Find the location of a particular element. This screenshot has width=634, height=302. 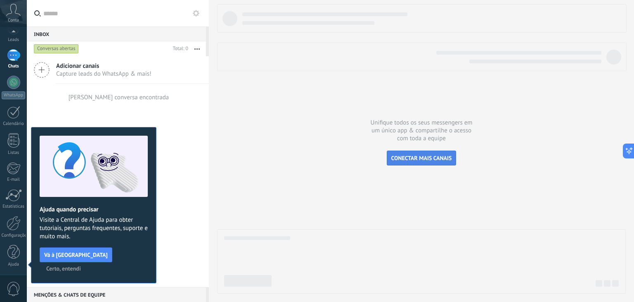

div: Ajuda is located at coordinates (14, 264).